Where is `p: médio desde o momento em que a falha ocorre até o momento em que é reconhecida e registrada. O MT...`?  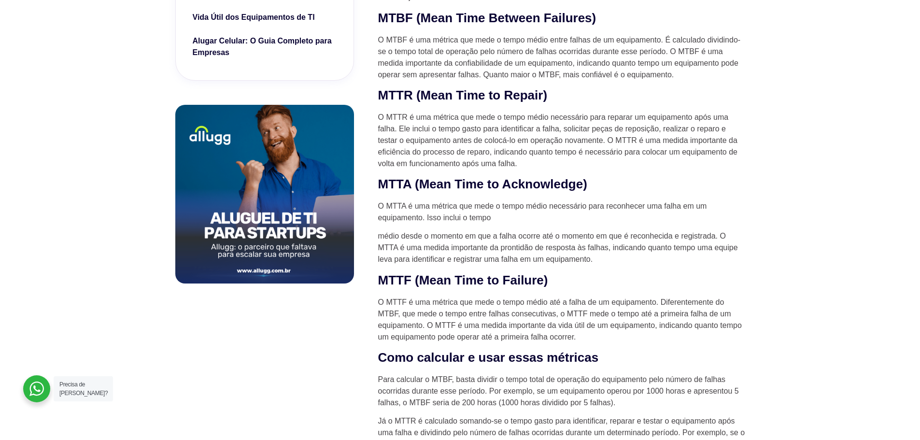
p: médio desde o momento em que a falha ocorre até o momento em que é reconhecida e registrada. O MT... is located at coordinates (562, 248).